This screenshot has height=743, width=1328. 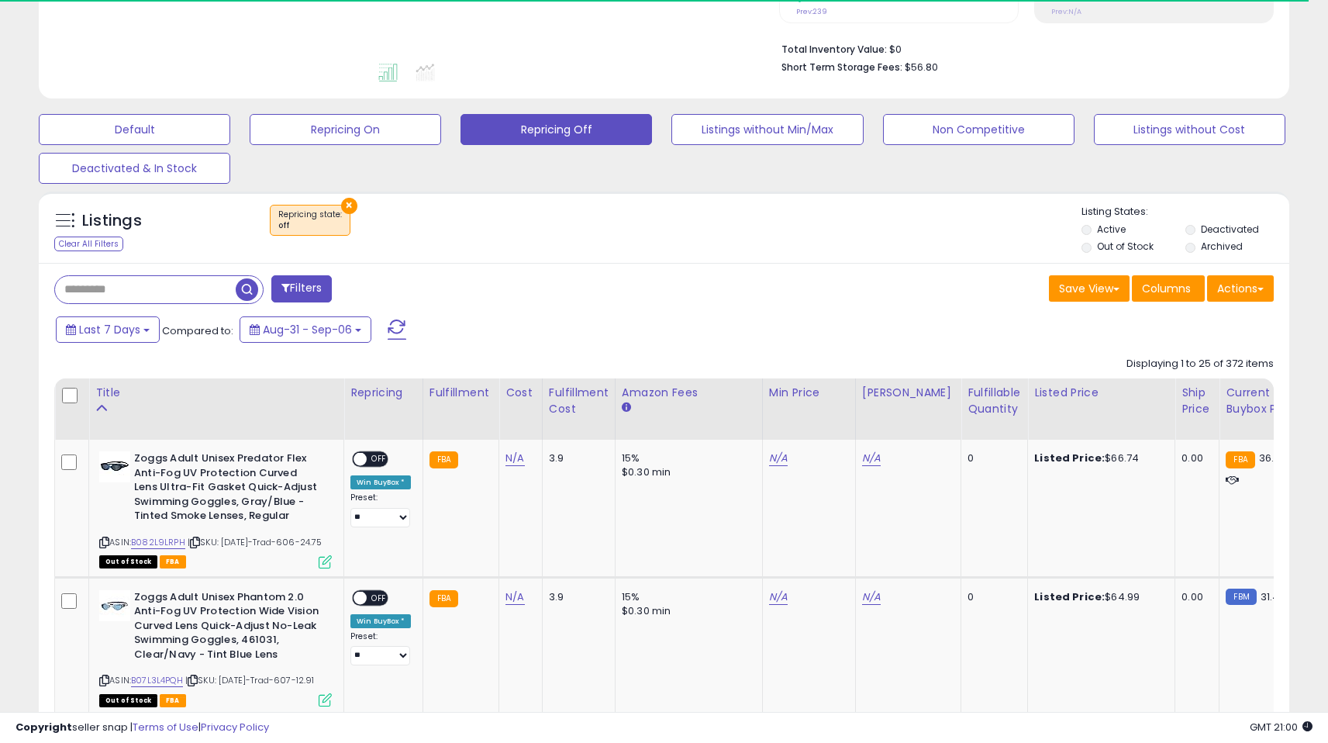 I want to click on button: Deactivated & In Stock, so click(x=134, y=168).